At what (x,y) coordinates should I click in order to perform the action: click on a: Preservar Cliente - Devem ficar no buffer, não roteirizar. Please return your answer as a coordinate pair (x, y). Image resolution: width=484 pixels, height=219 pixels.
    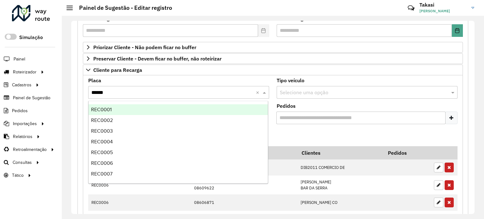
    Looking at the image, I should click on (273, 59).